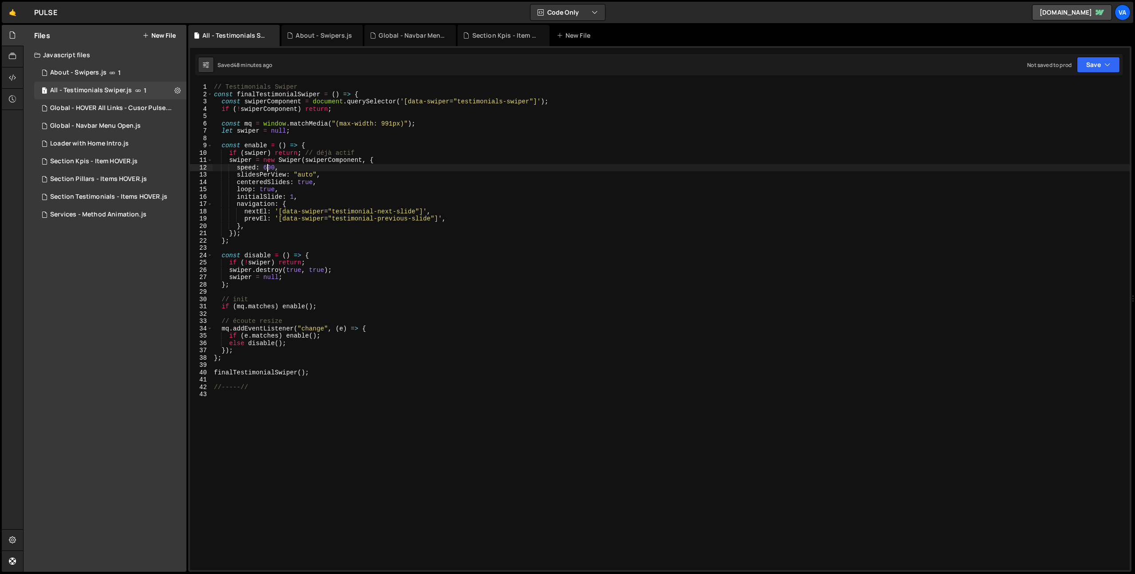 This screenshot has width=1135, height=574. Describe the element at coordinates (111, 108) in the screenshot. I see `div: Global - HOVER All Links - Cusor Pulse.js` at that location.